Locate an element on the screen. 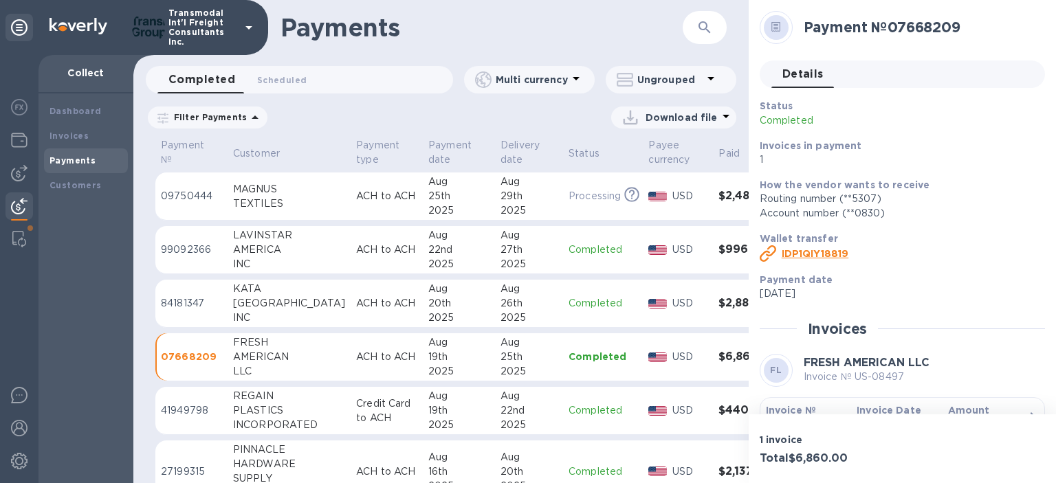  img: Foreign exchange is located at coordinates (19, 107).